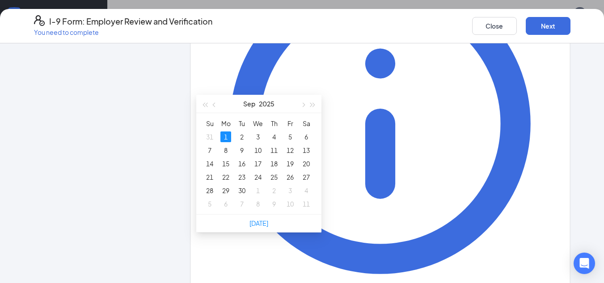  Describe the element at coordinates (274, 177) in the screenshot. I see `div: 25` at that location.